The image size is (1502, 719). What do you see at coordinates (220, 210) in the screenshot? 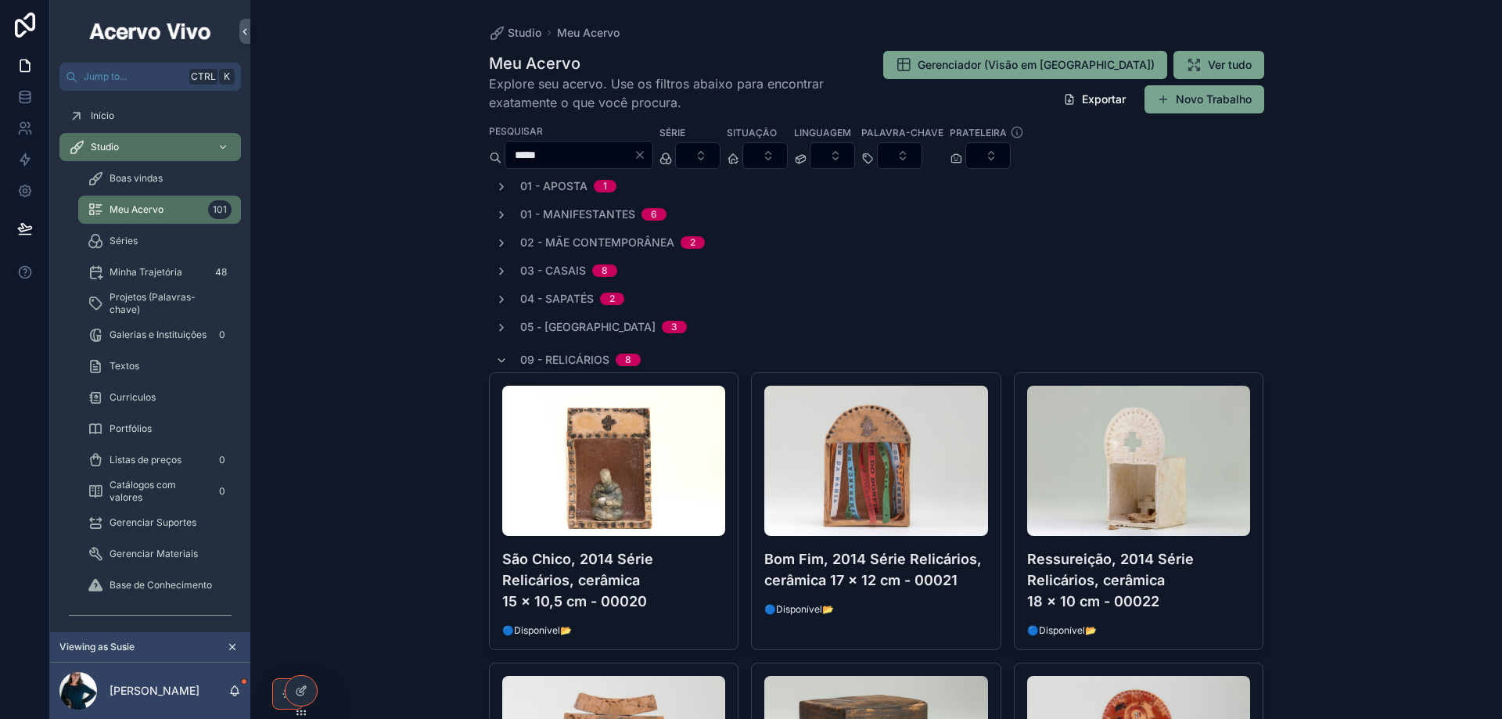
I see `div: 101` at bounding box center [220, 210].